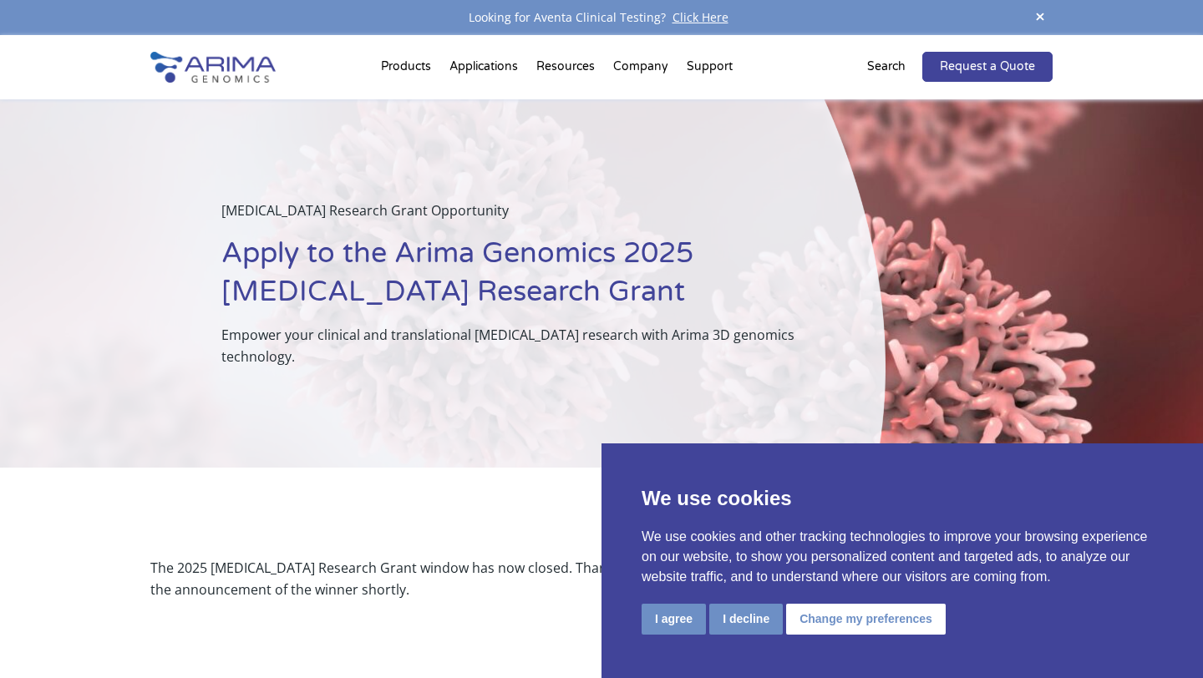  I want to click on p: Search, so click(886, 67).